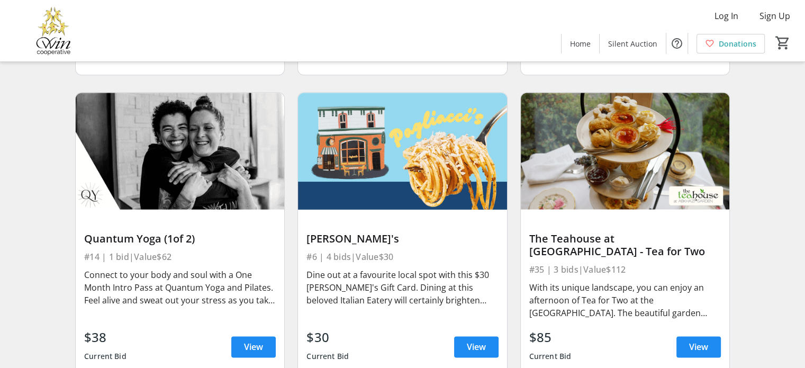  What do you see at coordinates (738, 43) in the screenshot?
I see `span: Donations` at bounding box center [738, 43].